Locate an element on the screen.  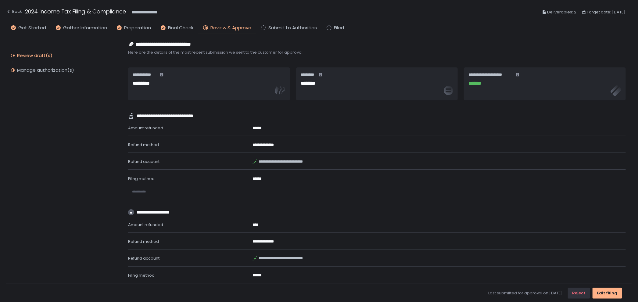
span: Here are the details of the most recent submission we sent to the customer for approval. is located at coordinates (377, 52).